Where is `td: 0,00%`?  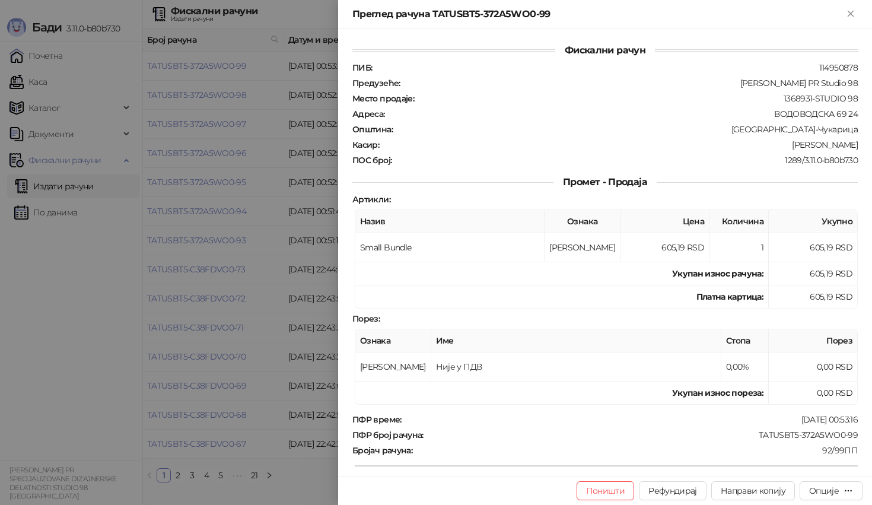 td: 0,00% is located at coordinates (745, 367).